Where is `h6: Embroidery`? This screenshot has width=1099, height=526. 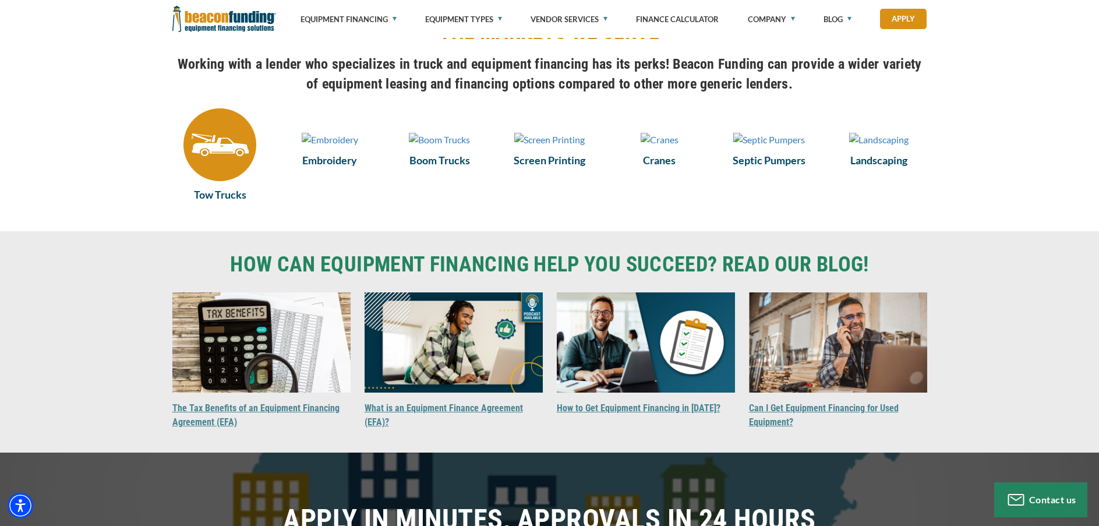
h6: Embroidery is located at coordinates (330, 160).